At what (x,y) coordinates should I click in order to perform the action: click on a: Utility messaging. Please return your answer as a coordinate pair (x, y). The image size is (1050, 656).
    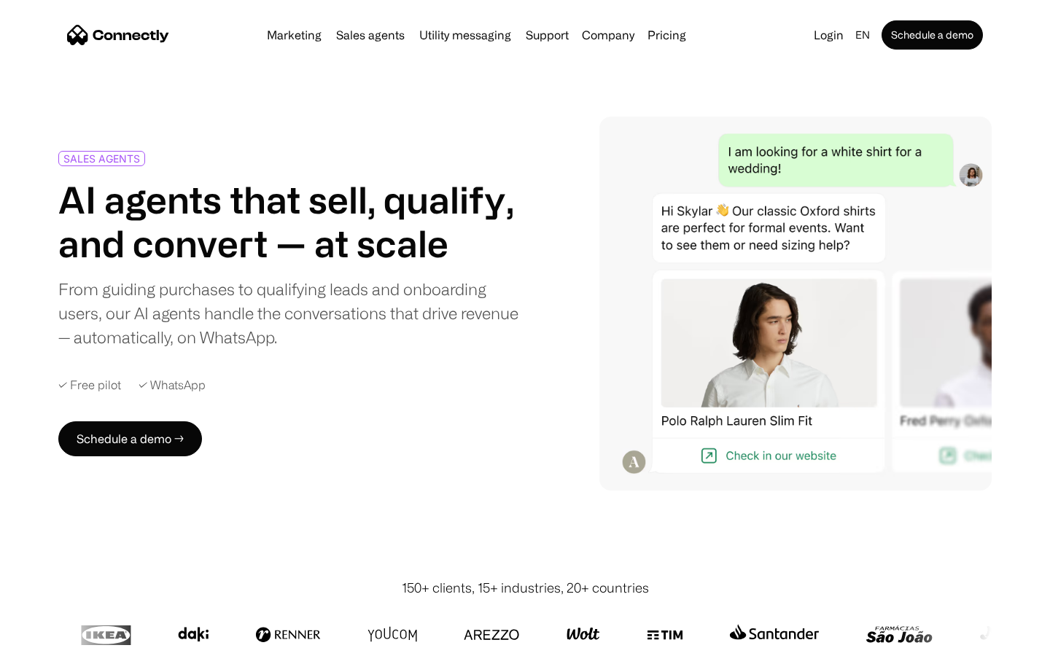
    Looking at the image, I should click on (465, 35).